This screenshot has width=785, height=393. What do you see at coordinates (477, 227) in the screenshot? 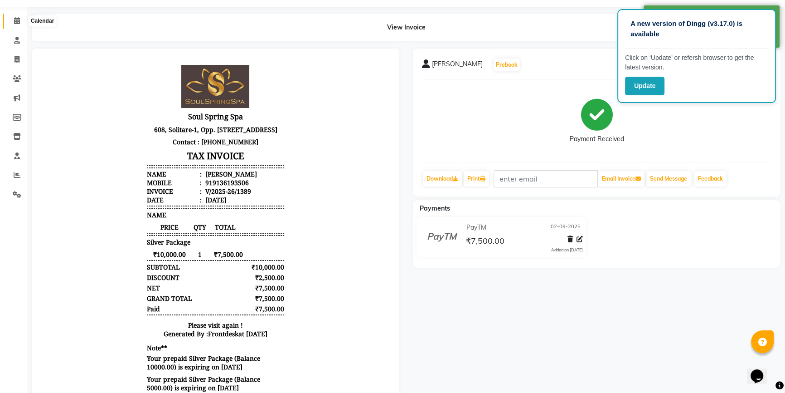
I see `span: PayTM` at bounding box center [477, 227].